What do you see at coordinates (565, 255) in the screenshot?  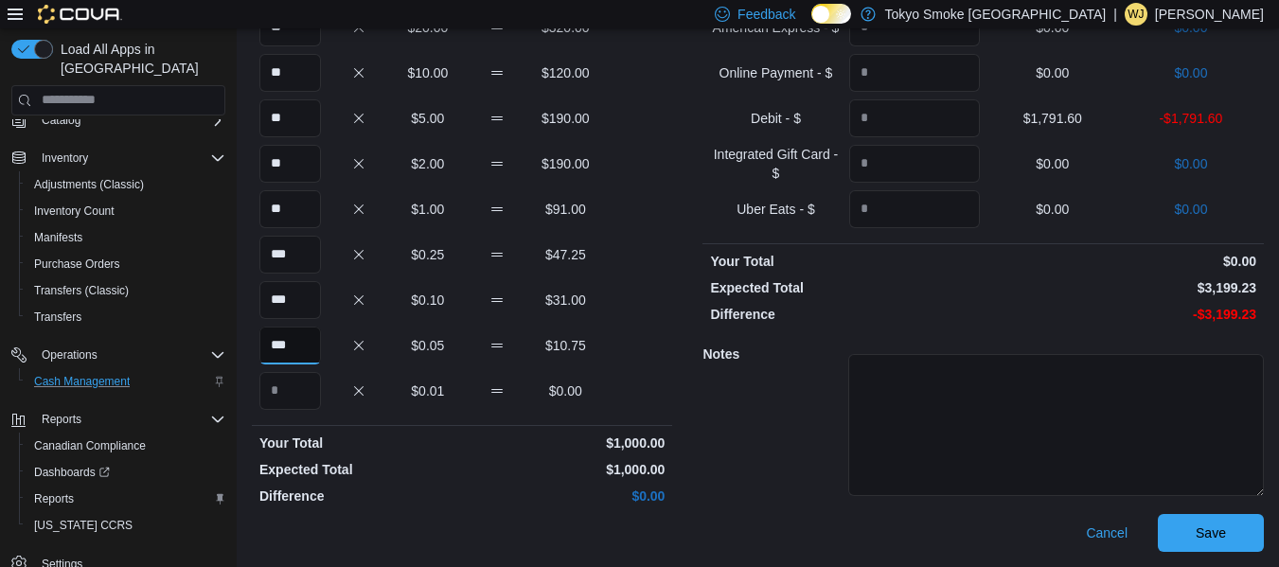 I see `p: $47.25` at bounding box center [565, 255].